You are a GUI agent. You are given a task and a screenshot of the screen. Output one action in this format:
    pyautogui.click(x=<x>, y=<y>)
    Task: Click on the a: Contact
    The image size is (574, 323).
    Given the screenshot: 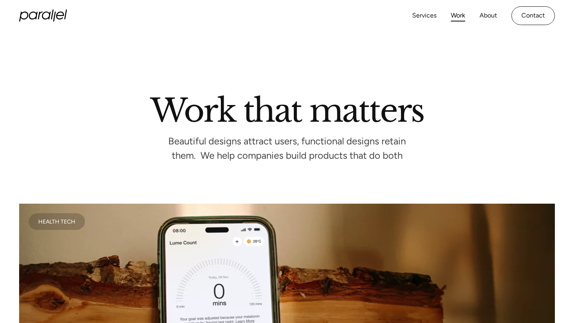 What is the action you would take?
    pyautogui.click(x=533, y=16)
    